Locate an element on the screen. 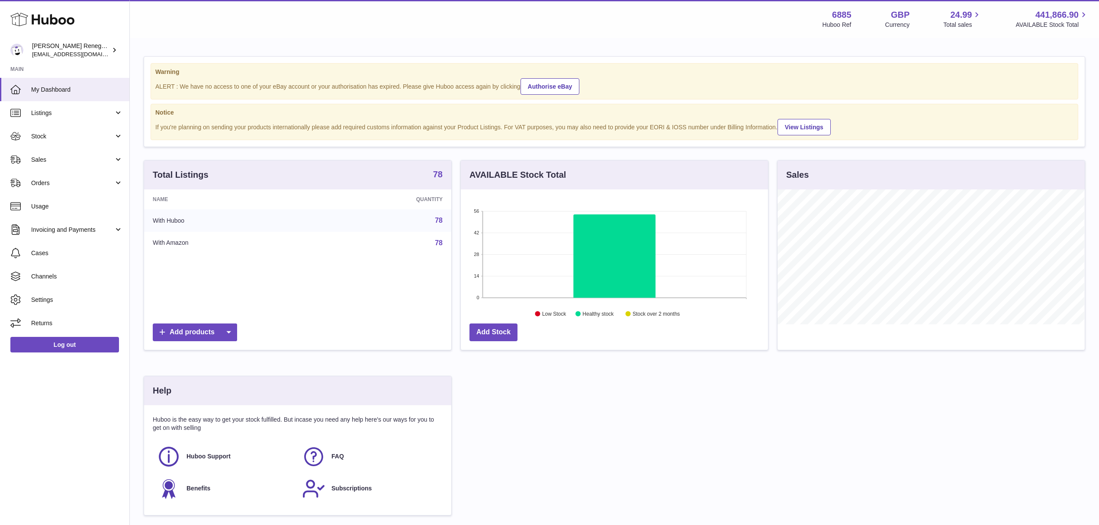  span: Stock is located at coordinates (72, 136).